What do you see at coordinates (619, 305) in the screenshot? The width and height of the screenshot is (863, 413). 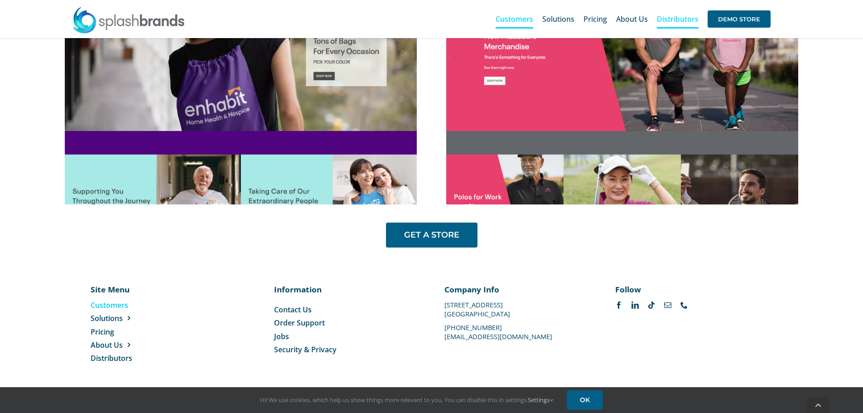 I see `a: facebook` at bounding box center [619, 305].